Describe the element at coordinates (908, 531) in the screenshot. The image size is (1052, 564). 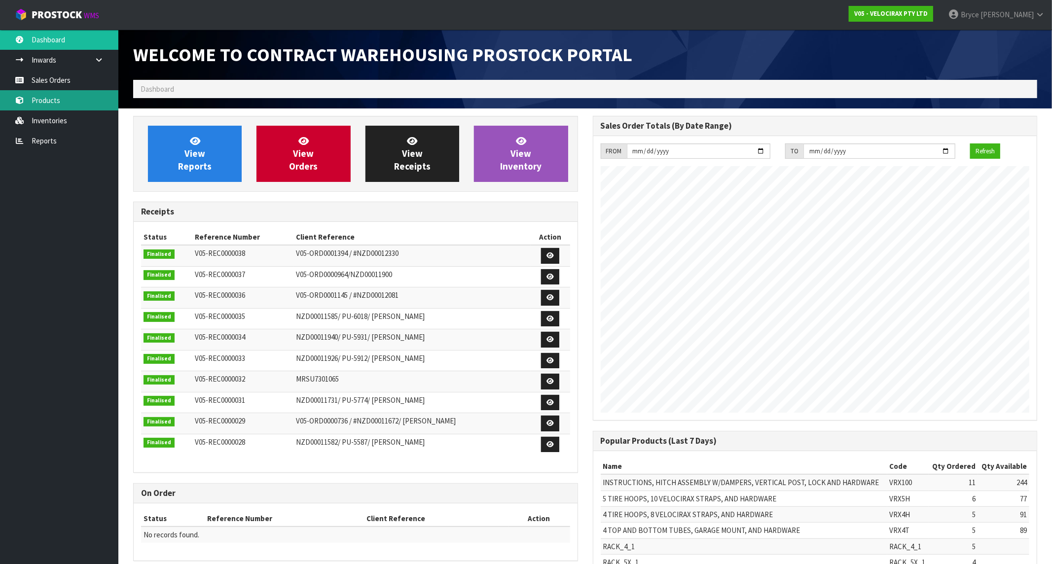
I see `td: VRX4T` at that location.